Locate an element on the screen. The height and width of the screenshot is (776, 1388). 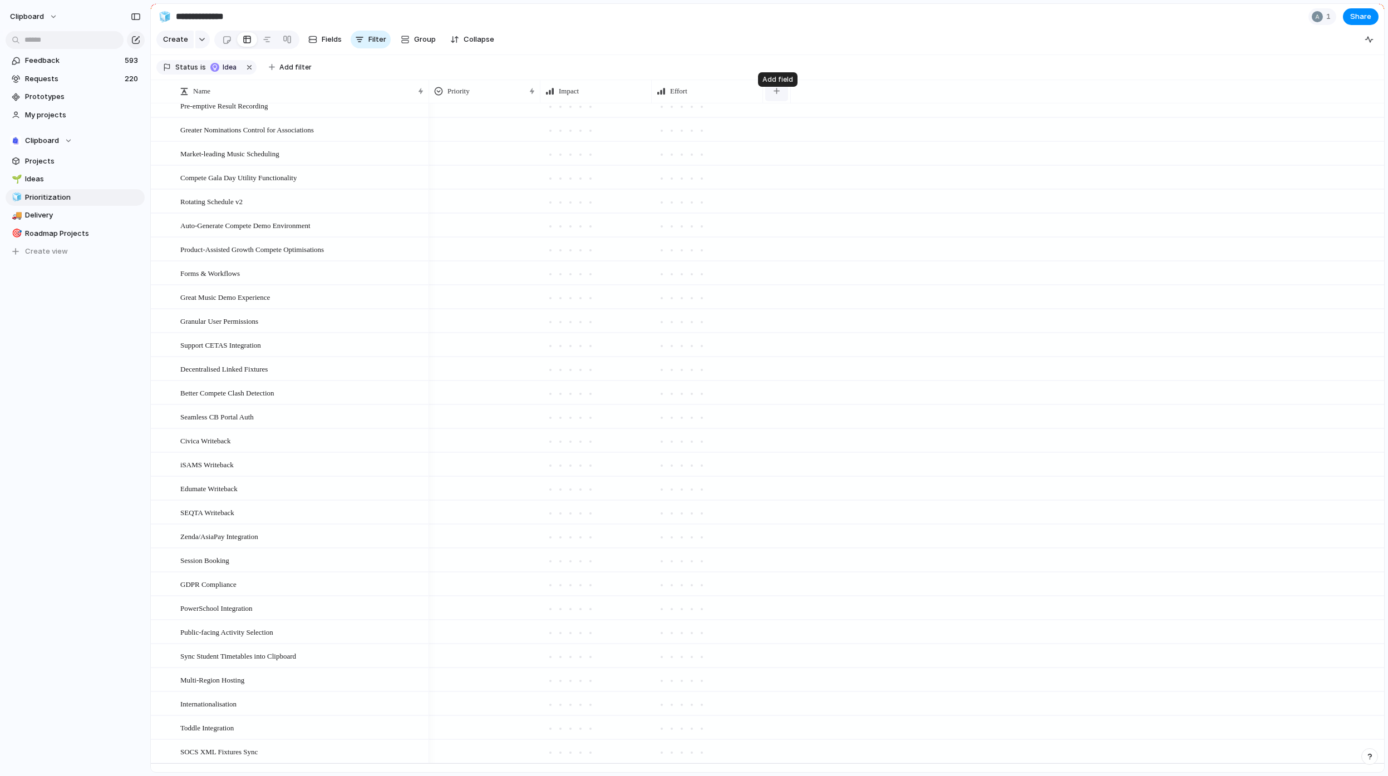
span: Granular User Permissions is located at coordinates (219, 321).